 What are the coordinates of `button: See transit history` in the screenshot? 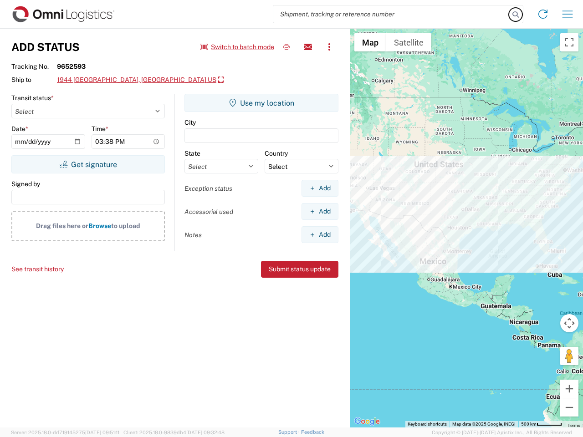 It's located at (37, 269).